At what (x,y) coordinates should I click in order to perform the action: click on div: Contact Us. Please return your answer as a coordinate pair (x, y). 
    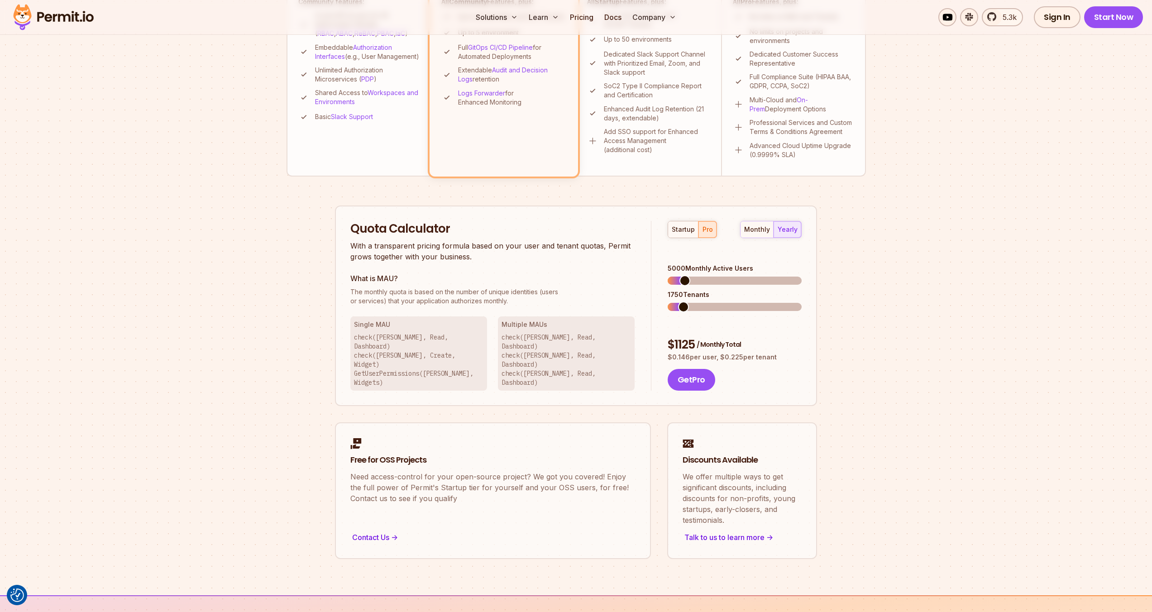
    Looking at the image, I should click on (493, 537).